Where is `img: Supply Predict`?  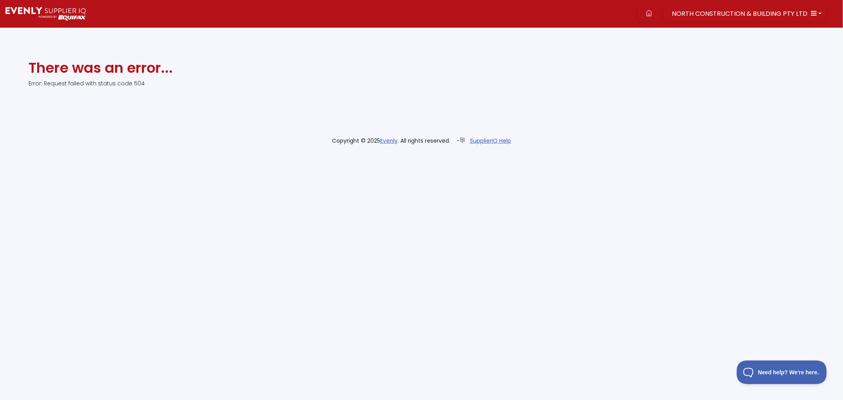
img: Supply Predict is located at coordinates (45, 14).